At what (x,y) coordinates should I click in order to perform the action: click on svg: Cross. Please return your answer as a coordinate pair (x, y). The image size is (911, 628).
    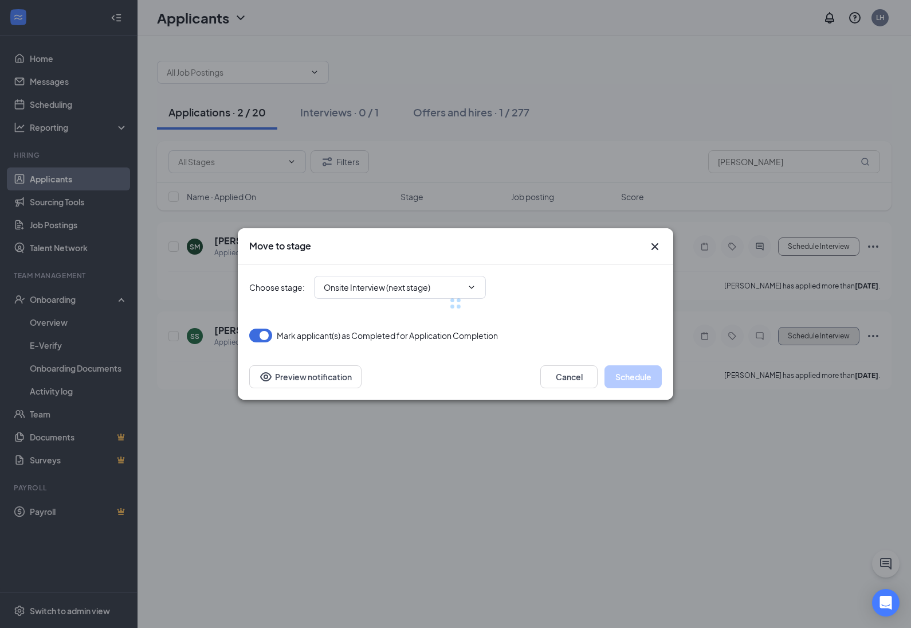
    Looking at the image, I should click on (655, 246).